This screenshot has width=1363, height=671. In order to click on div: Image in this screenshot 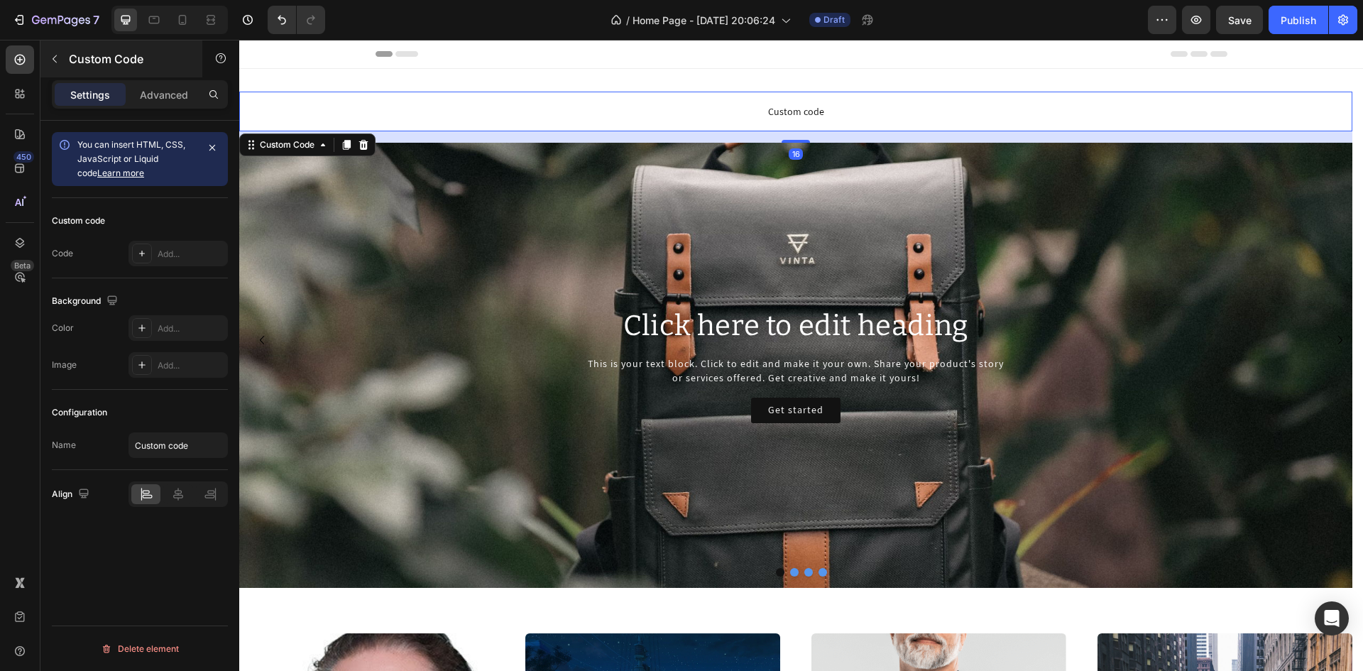, I will do `click(64, 365)`.